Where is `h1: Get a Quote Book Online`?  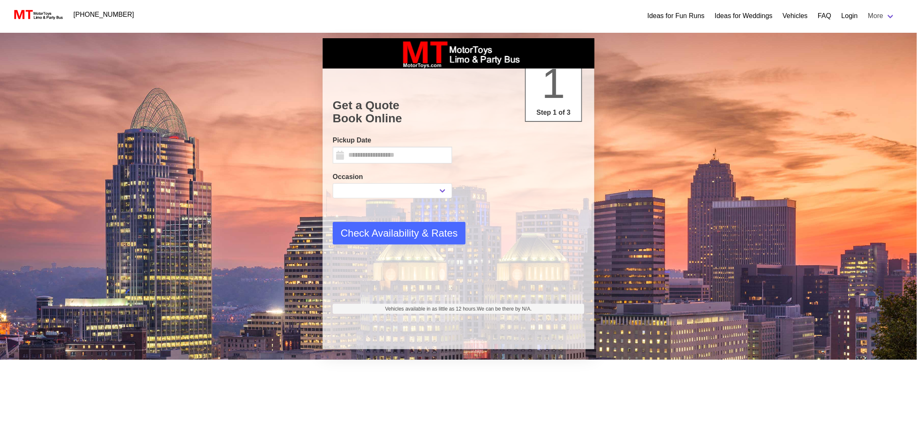
h1: Get a Quote Book Online is located at coordinates (458, 112).